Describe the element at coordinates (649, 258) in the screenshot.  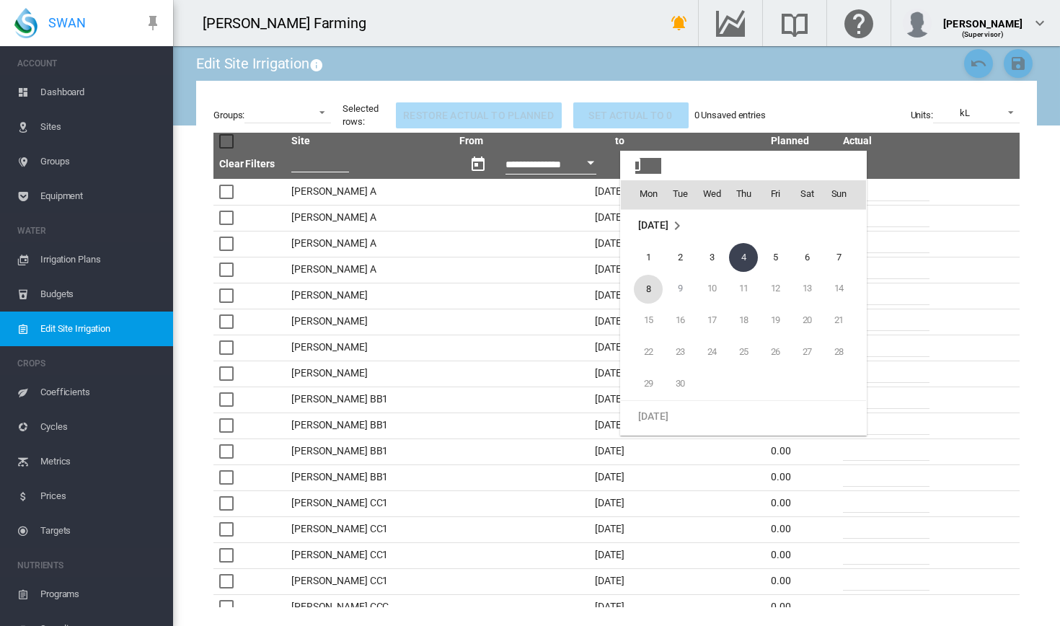
I see `span: 1` at that location.